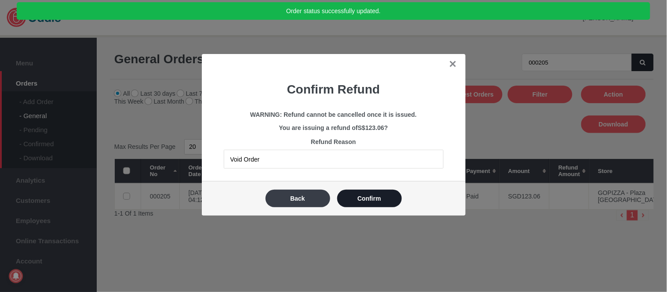  Describe the element at coordinates (369, 199) in the screenshot. I see `button: Confirm` at that location.